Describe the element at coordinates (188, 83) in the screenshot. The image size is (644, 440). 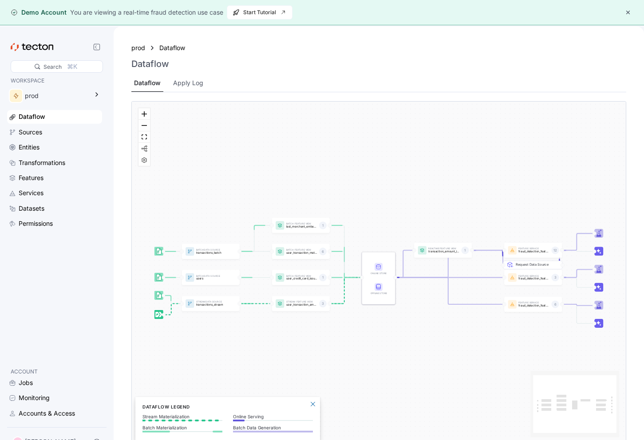
I see `div: Apply Log` at that location.